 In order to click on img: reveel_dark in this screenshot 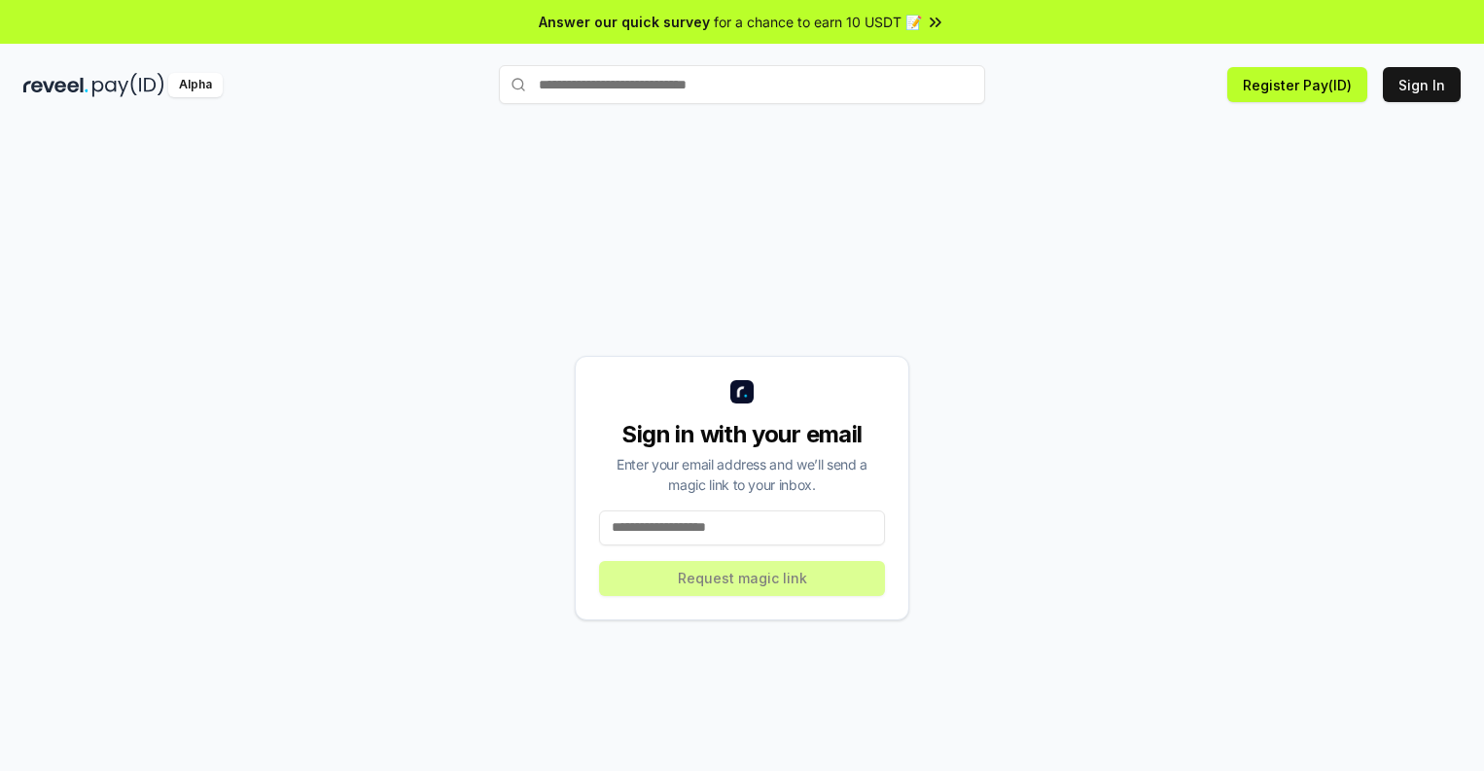, I will do `click(55, 85)`.